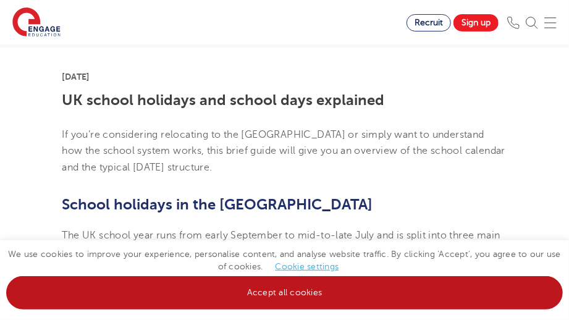  I want to click on span: The UK school year runs from early September to mid-to-late July and is split into three main ter..., so click(281, 243).